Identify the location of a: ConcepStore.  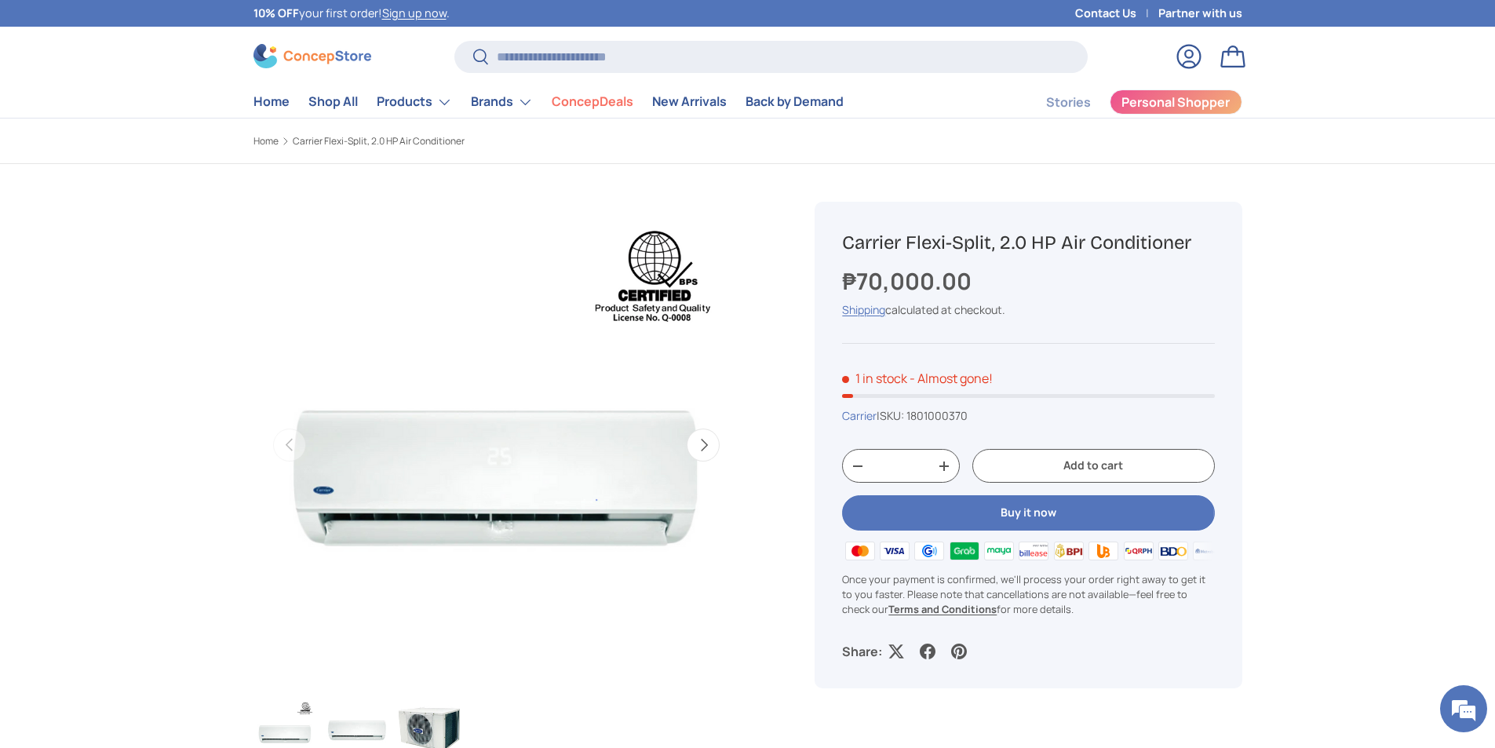
(312, 56).